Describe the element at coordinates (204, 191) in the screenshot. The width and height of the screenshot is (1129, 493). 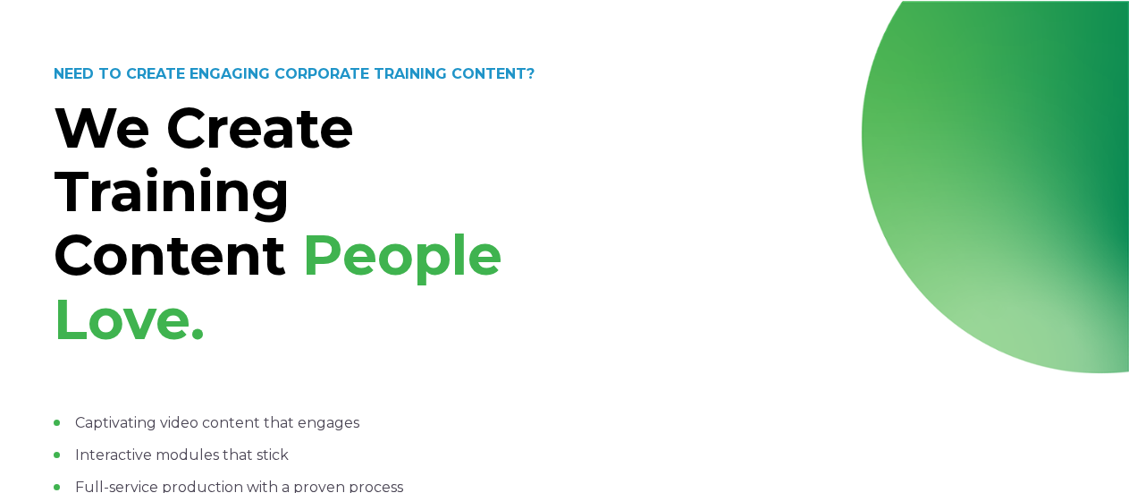
I see `span: We Create Training Content` at that location.